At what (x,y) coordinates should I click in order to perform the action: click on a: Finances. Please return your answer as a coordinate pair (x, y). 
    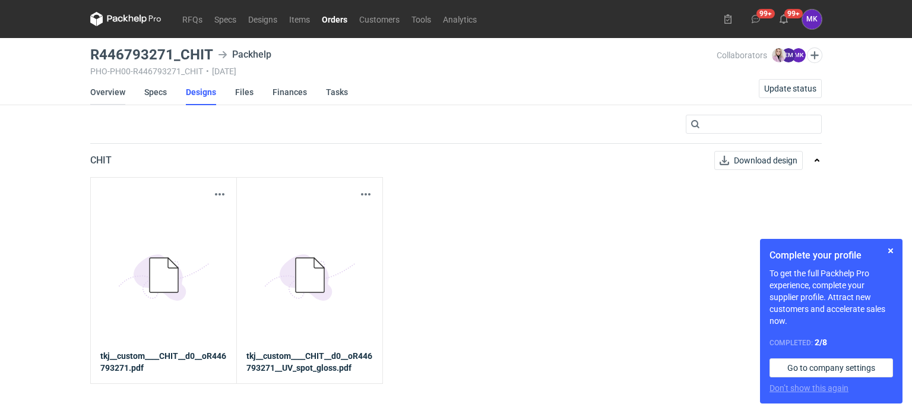
    Looking at the image, I should click on (290, 92).